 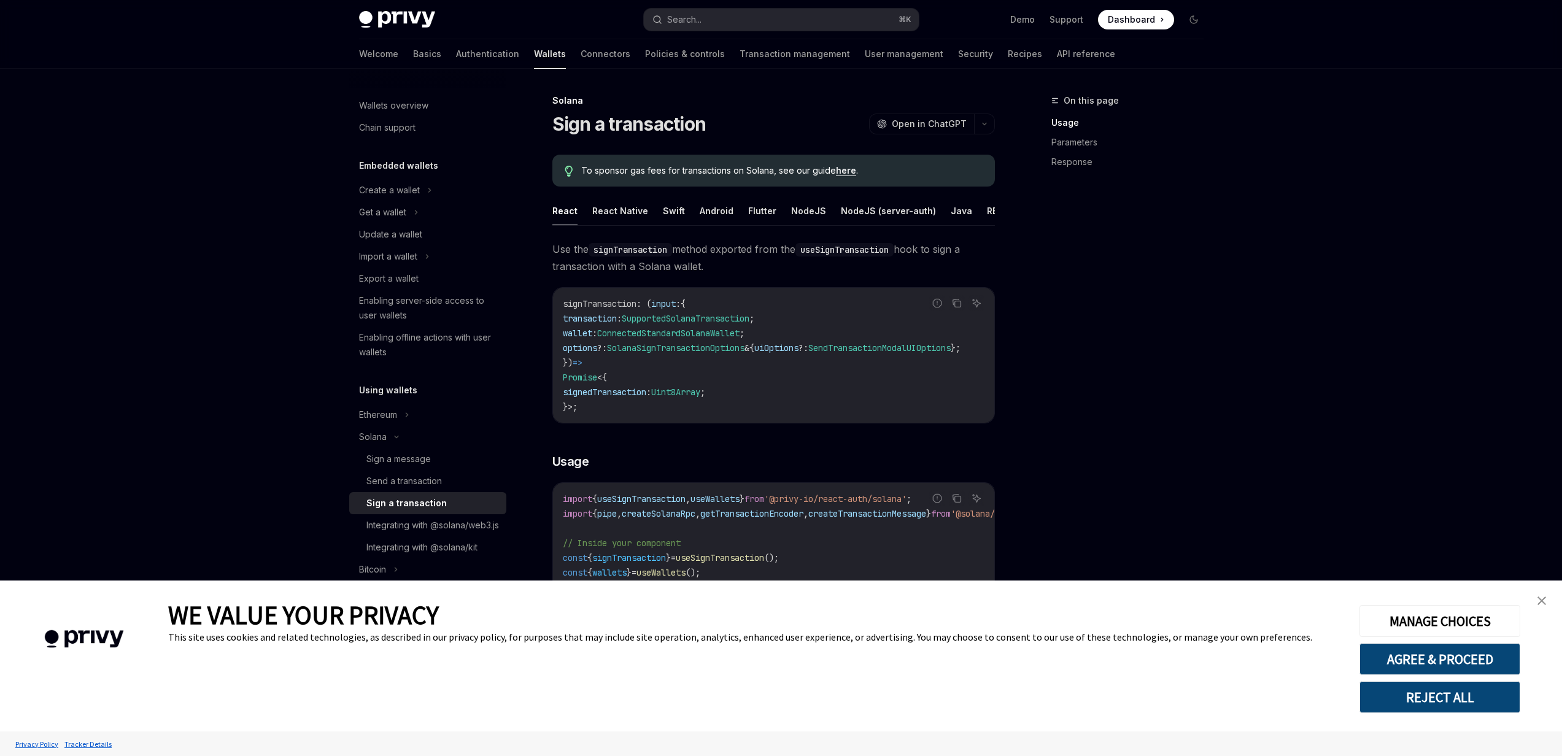 I want to click on span: SupportedSolanaTransaction, so click(x=686, y=319).